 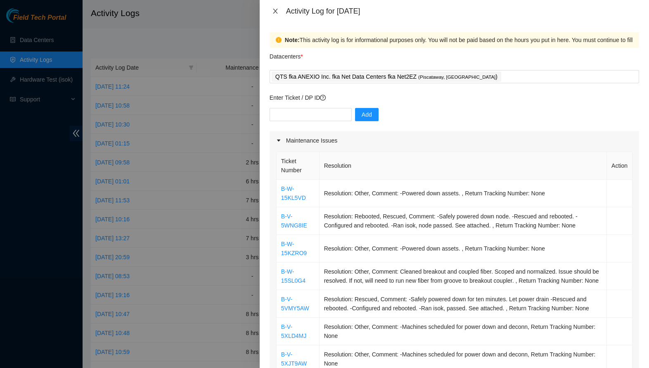 What do you see at coordinates (463, 332) in the screenshot?
I see `td: Resolution: Other, Comment: -Machines scheduled for power down and deconn, Return Tracking Number...` at bounding box center [463, 332].